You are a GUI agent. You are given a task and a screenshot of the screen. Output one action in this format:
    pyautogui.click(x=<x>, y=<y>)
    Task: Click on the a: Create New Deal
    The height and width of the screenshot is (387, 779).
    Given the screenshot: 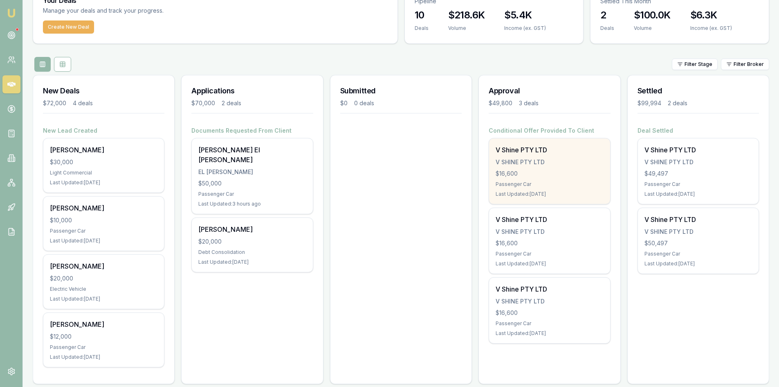 What is the action you would take?
    pyautogui.click(x=68, y=27)
    